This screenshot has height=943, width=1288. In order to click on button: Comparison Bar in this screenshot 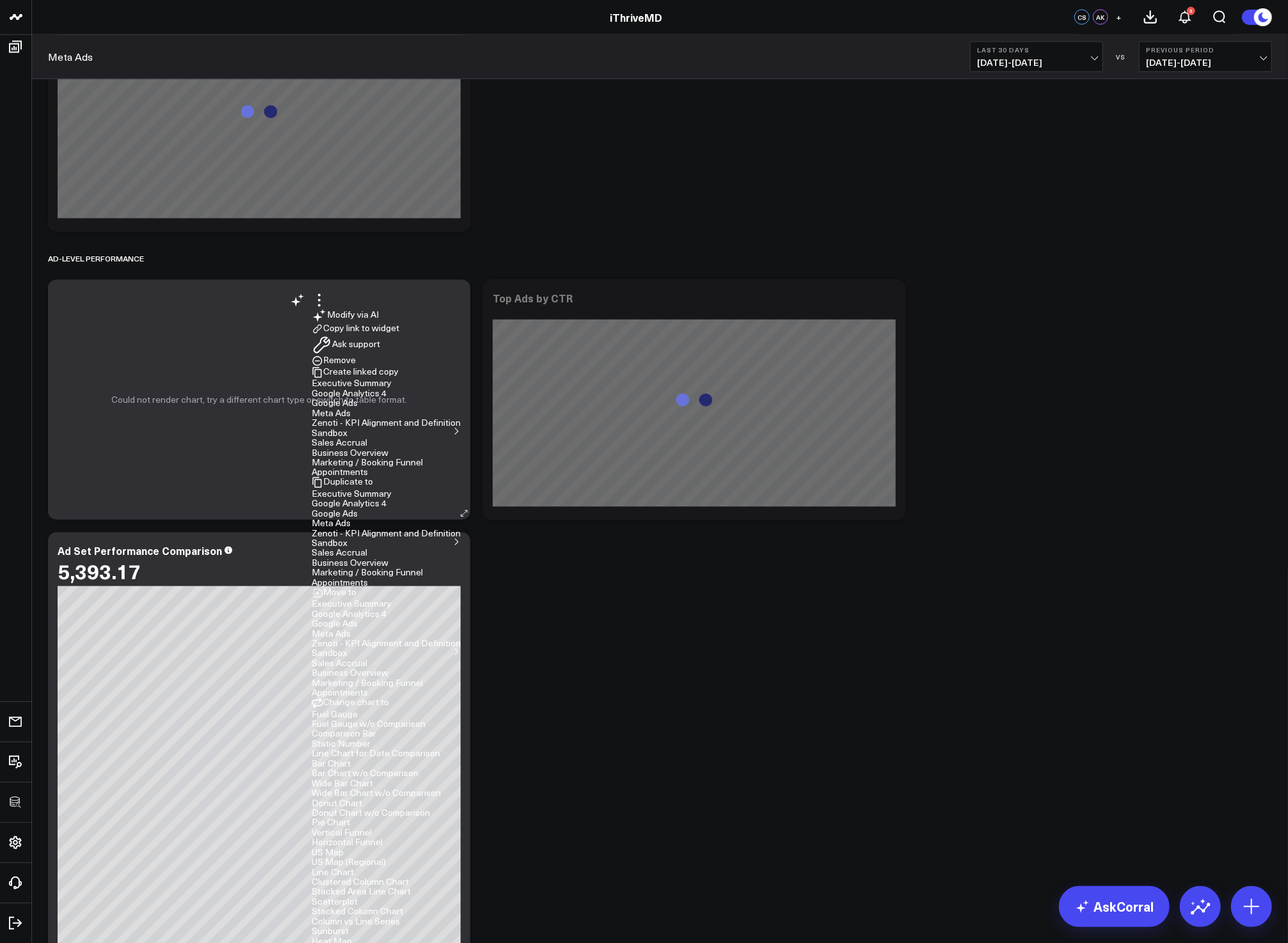, I will do `click(344, 734)`.